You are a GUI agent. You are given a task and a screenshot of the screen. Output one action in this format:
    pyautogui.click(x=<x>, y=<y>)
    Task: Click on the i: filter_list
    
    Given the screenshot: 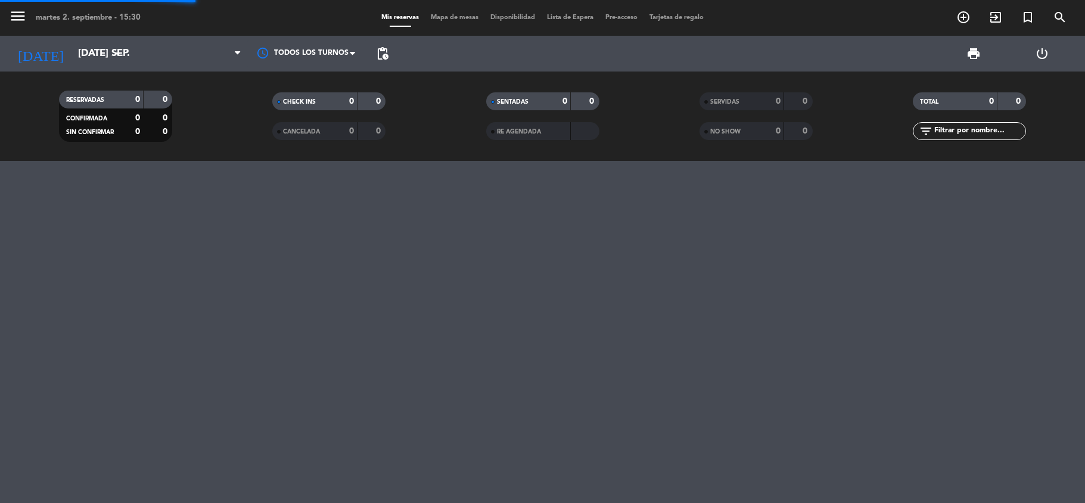 What is the action you would take?
    pyautogui.click(x=926, y=131)
    